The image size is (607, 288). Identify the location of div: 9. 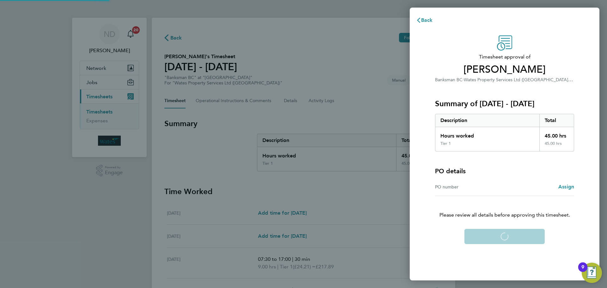
(582, 271).